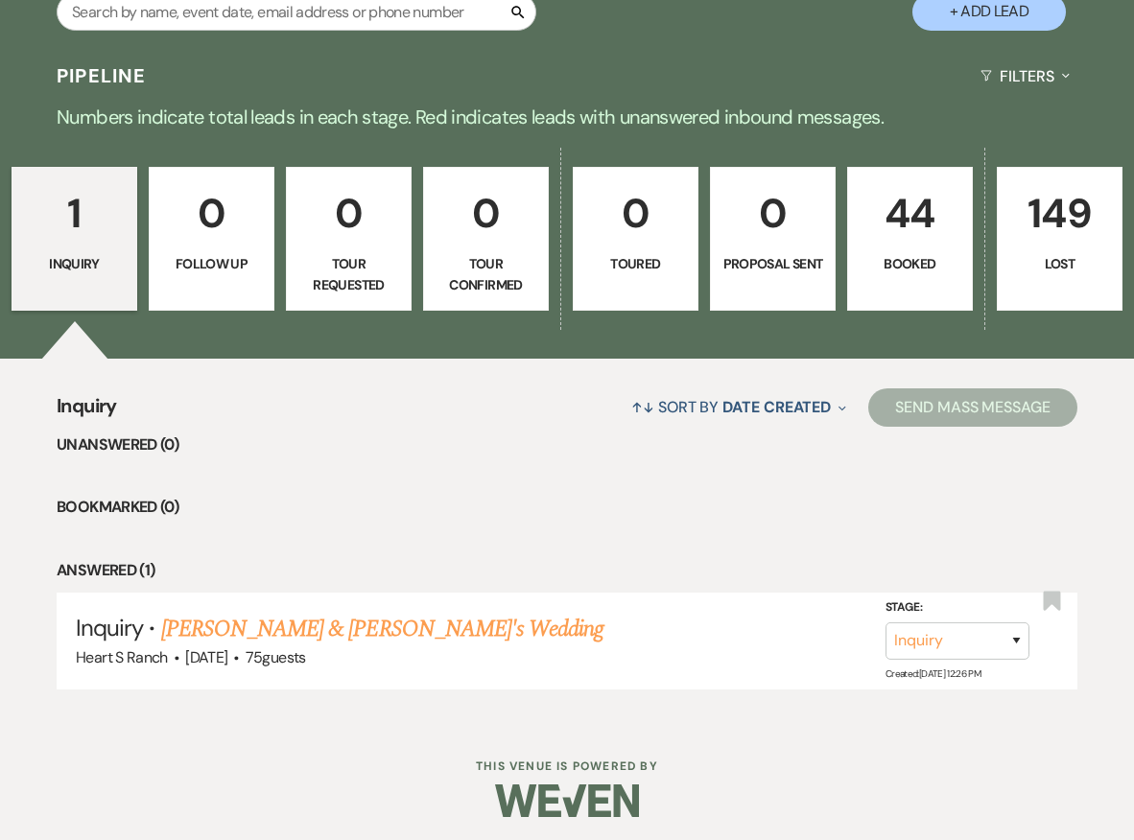 Image resolution: width=1134 pixels, height=840 pixels. Describe the element at coordinates (567, 507) in the screenshot. I see `li: Bookmarked (0)` at that location.